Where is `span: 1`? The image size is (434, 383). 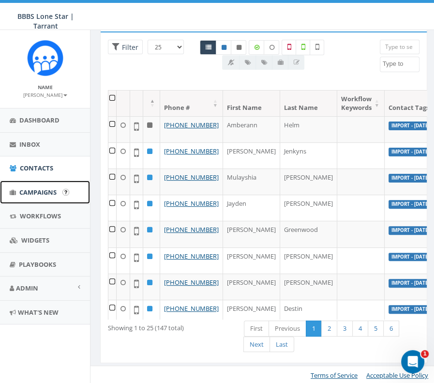
span: 1 is located at coordinates (425, 354).